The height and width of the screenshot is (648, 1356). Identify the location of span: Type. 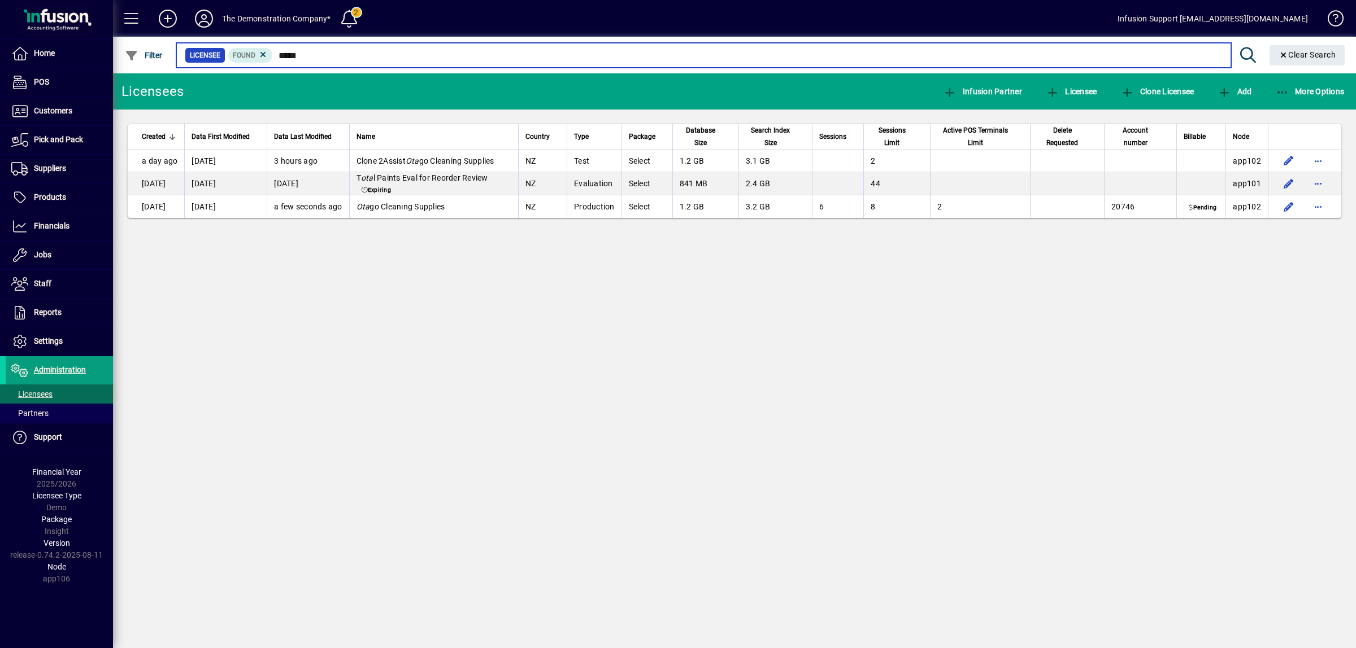
(581, 137).